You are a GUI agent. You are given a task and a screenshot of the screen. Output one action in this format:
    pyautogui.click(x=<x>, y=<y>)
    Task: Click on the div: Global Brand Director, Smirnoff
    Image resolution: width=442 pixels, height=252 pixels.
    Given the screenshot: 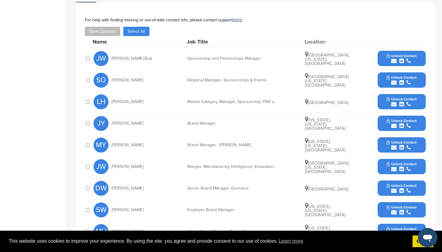 What is the action you would take?
    pyautogui.click(x=232, y=232)
    